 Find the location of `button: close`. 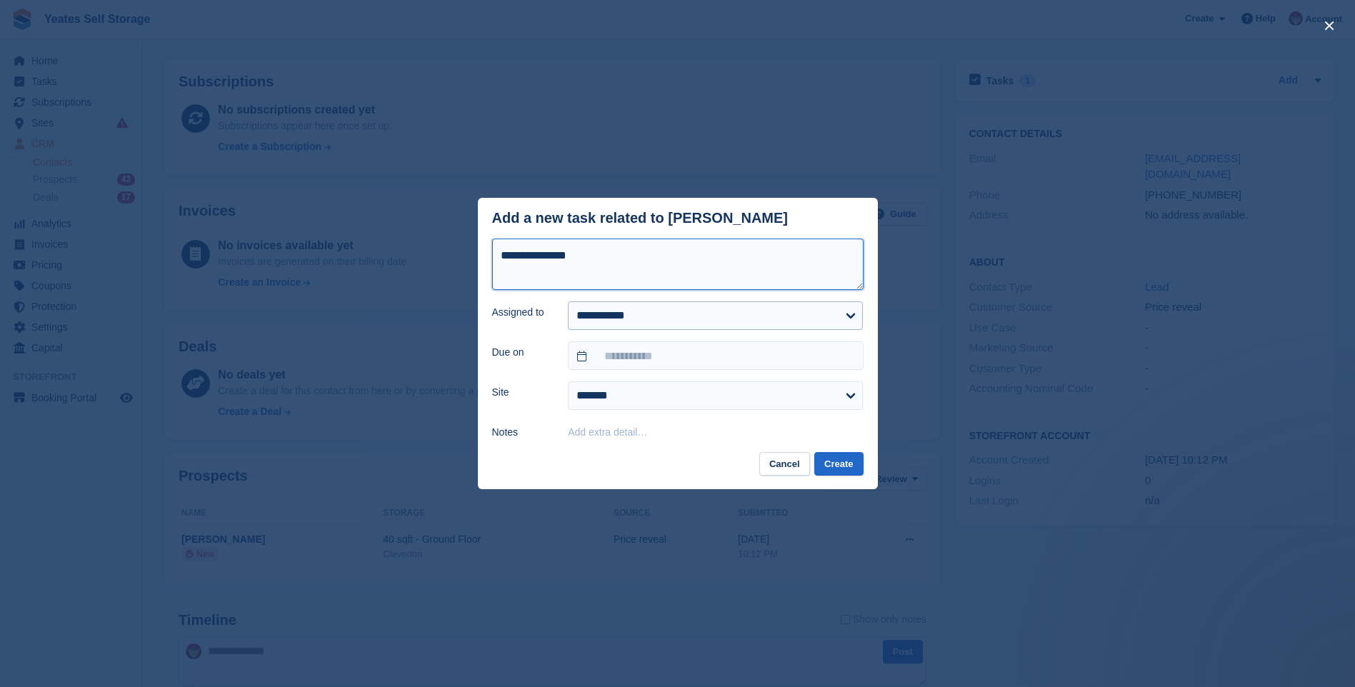

button: close is located at coordinates (1329, 26).